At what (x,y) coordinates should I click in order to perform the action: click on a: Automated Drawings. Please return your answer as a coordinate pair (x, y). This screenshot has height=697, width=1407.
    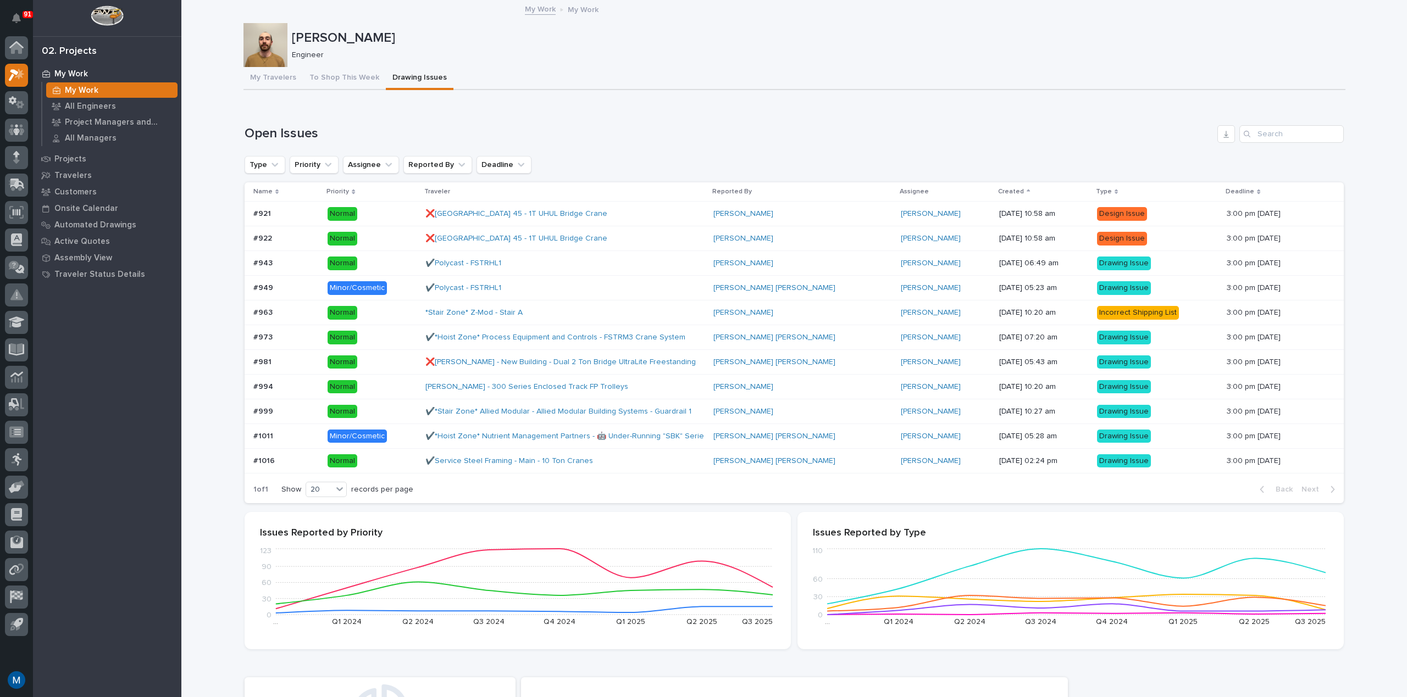
    Looking at the image, I should click on (107, 225).